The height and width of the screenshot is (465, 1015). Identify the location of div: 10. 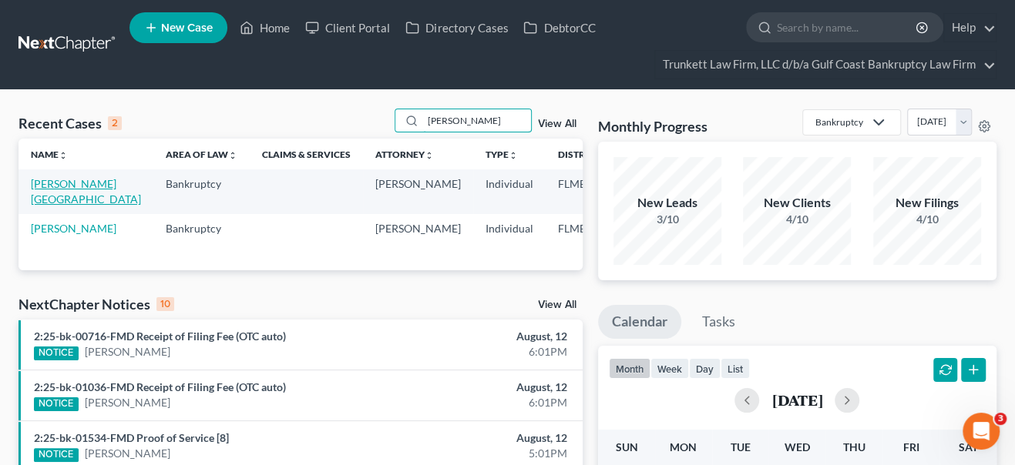
(165, 304).